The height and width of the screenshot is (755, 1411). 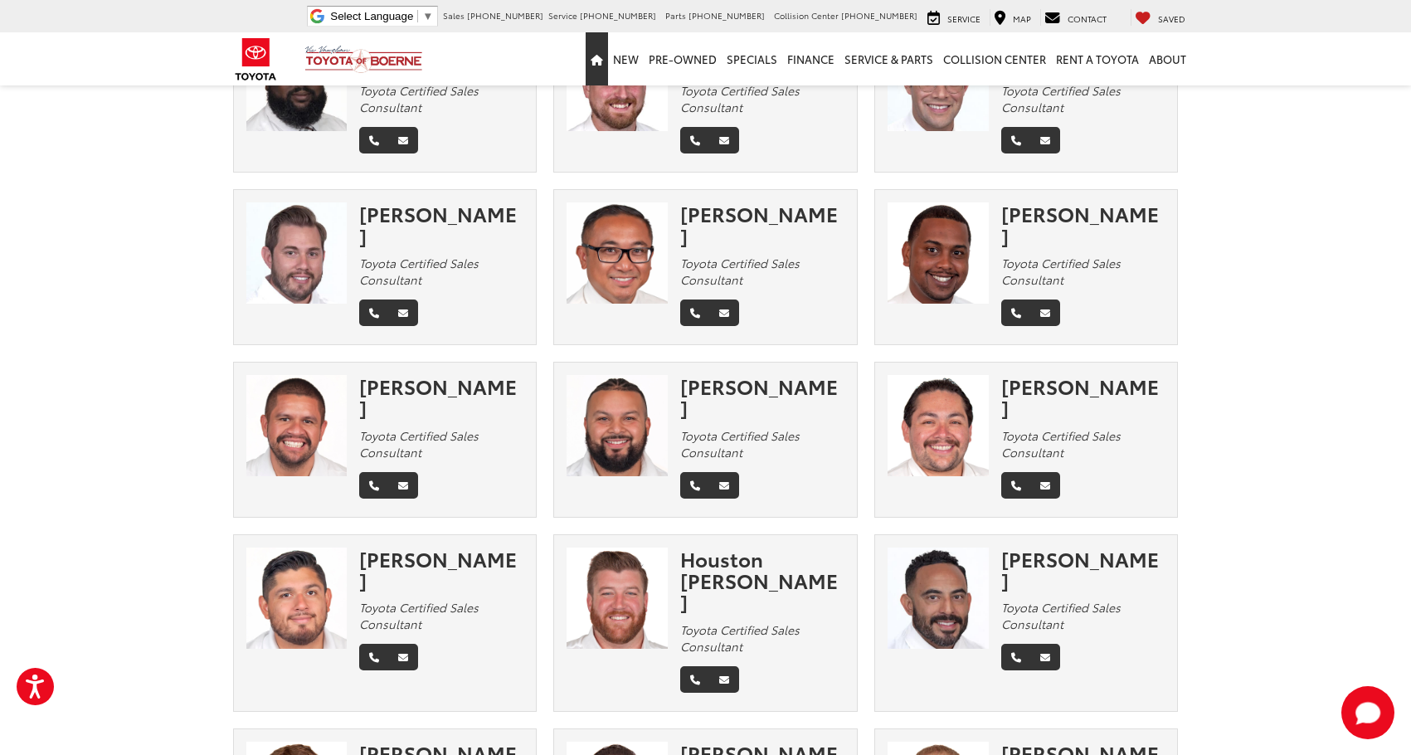 What do you see at coordinates (617, 425) in the screenshot?
I see `img: Jose Rivera` at bounding box center [617, 425].